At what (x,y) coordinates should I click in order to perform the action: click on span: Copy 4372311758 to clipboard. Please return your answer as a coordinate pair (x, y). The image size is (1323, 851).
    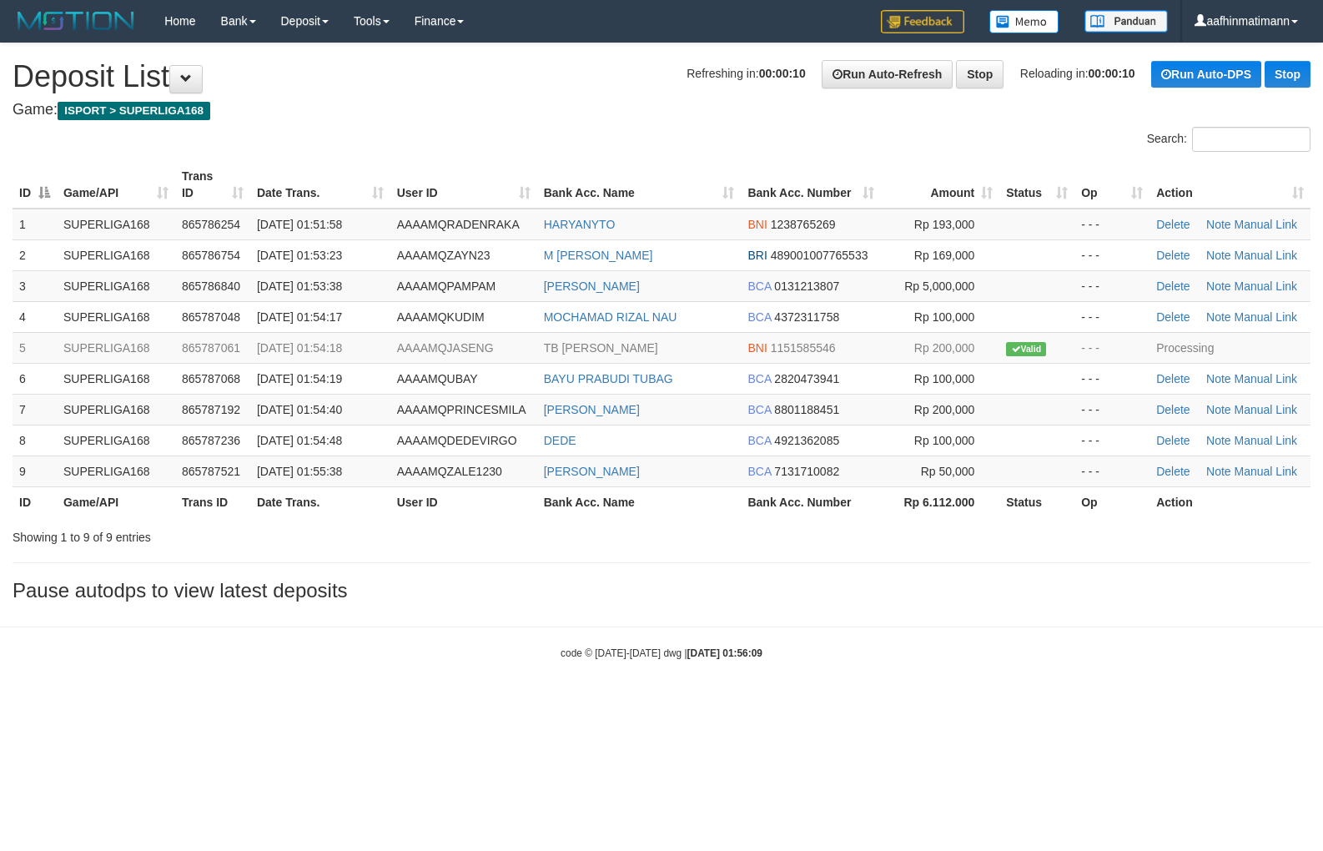
    Looking at the image, I should click on (806, 317).